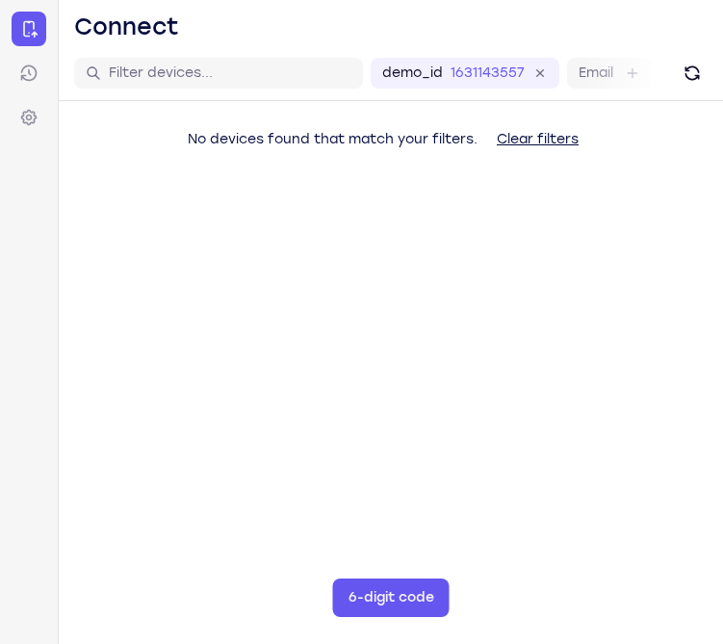 The image size is (723, 644). What do you see at coordinates (126, 27) in the screenshot?
I see `h1: Connect` at bounding box center [126, 27].